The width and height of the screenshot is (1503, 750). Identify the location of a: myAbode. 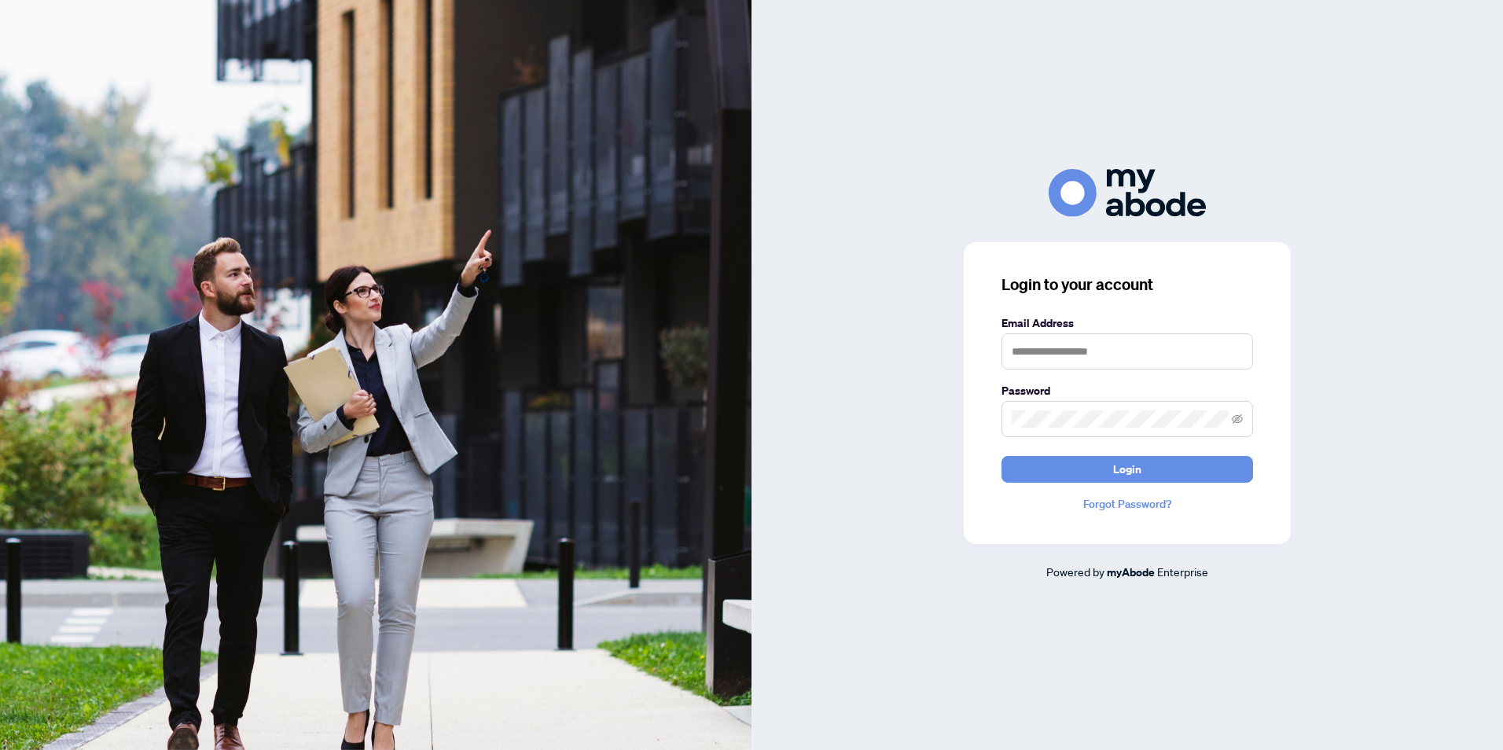
(1131, 572).